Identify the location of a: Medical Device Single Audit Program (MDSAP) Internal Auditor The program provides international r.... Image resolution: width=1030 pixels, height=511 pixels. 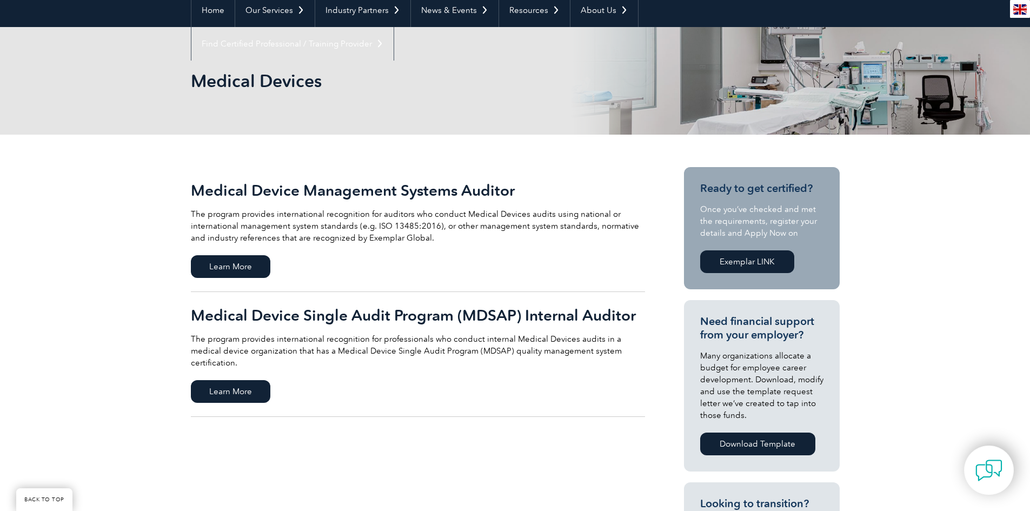
(418, 354).